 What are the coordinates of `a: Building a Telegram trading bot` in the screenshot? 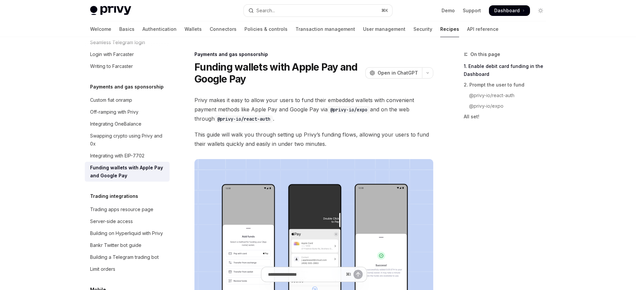 It's located at (127, 257).